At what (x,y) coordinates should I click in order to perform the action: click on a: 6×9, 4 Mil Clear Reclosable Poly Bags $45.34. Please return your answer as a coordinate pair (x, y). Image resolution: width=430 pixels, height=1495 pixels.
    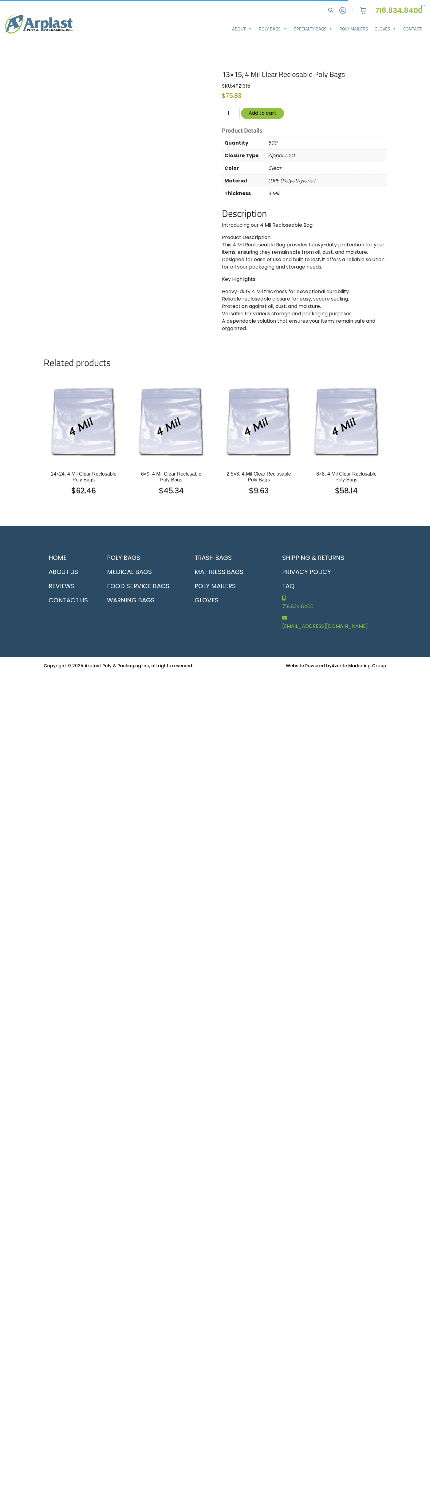
    Looking at the image, I should click on (171, 484).